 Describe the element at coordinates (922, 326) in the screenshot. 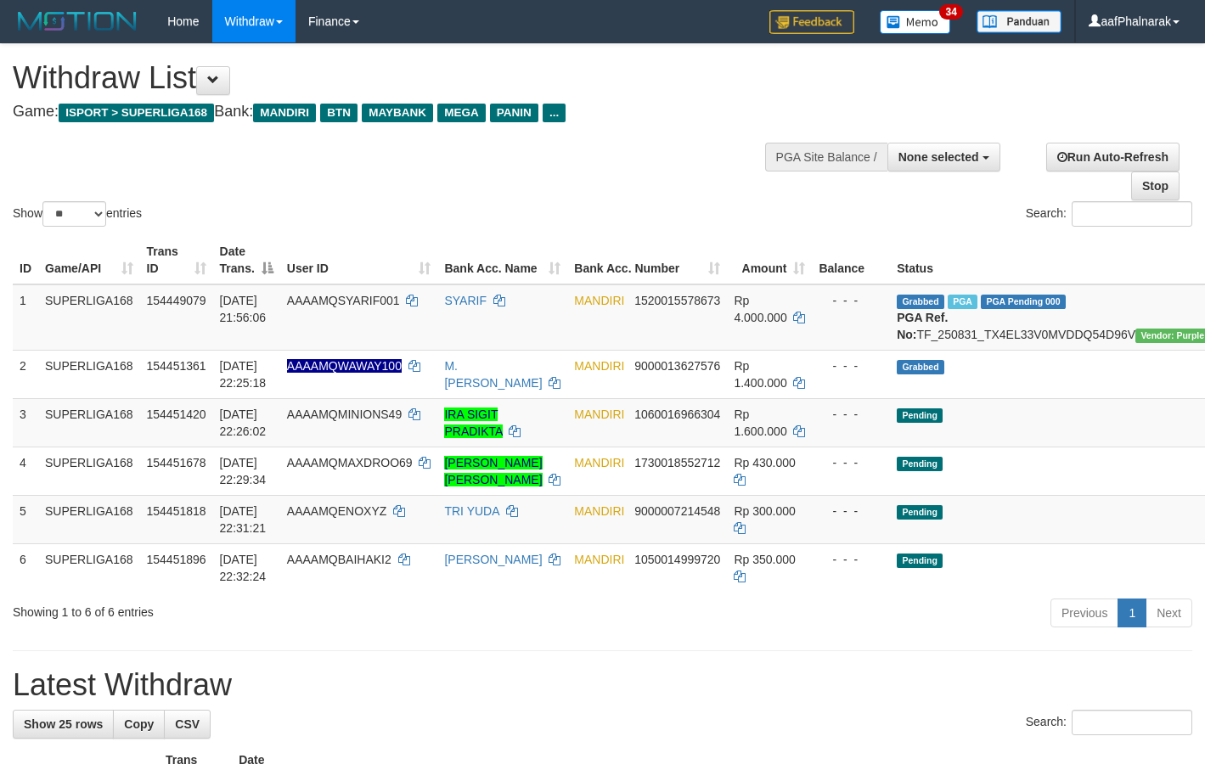

I see `b: PGA Ref. No:` at that location.